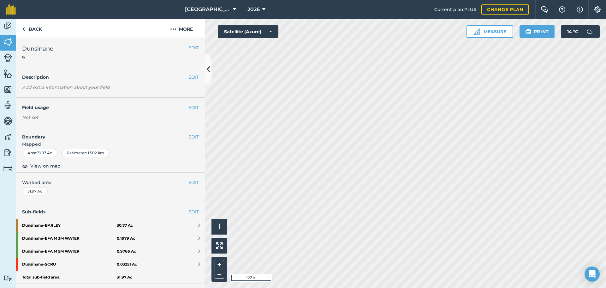 The width and height of the screenshot is (606, 288). I want to click on span: Mapped, so click(111, 144).